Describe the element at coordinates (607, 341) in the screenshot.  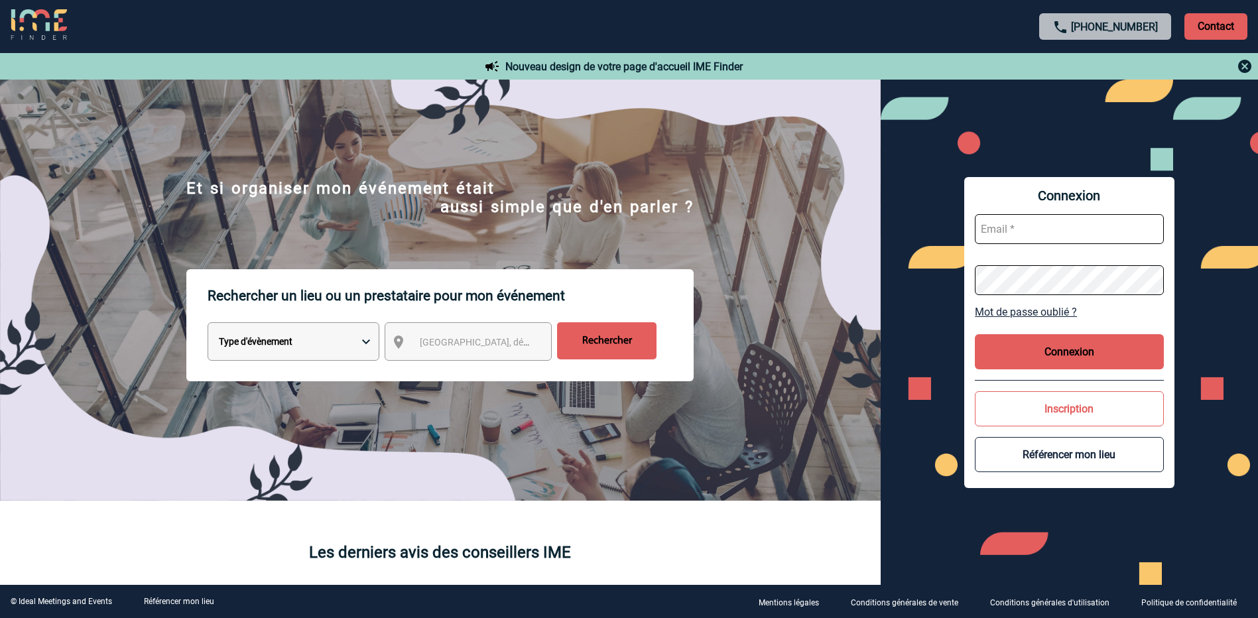
I see `input: Rechercher` at that location.